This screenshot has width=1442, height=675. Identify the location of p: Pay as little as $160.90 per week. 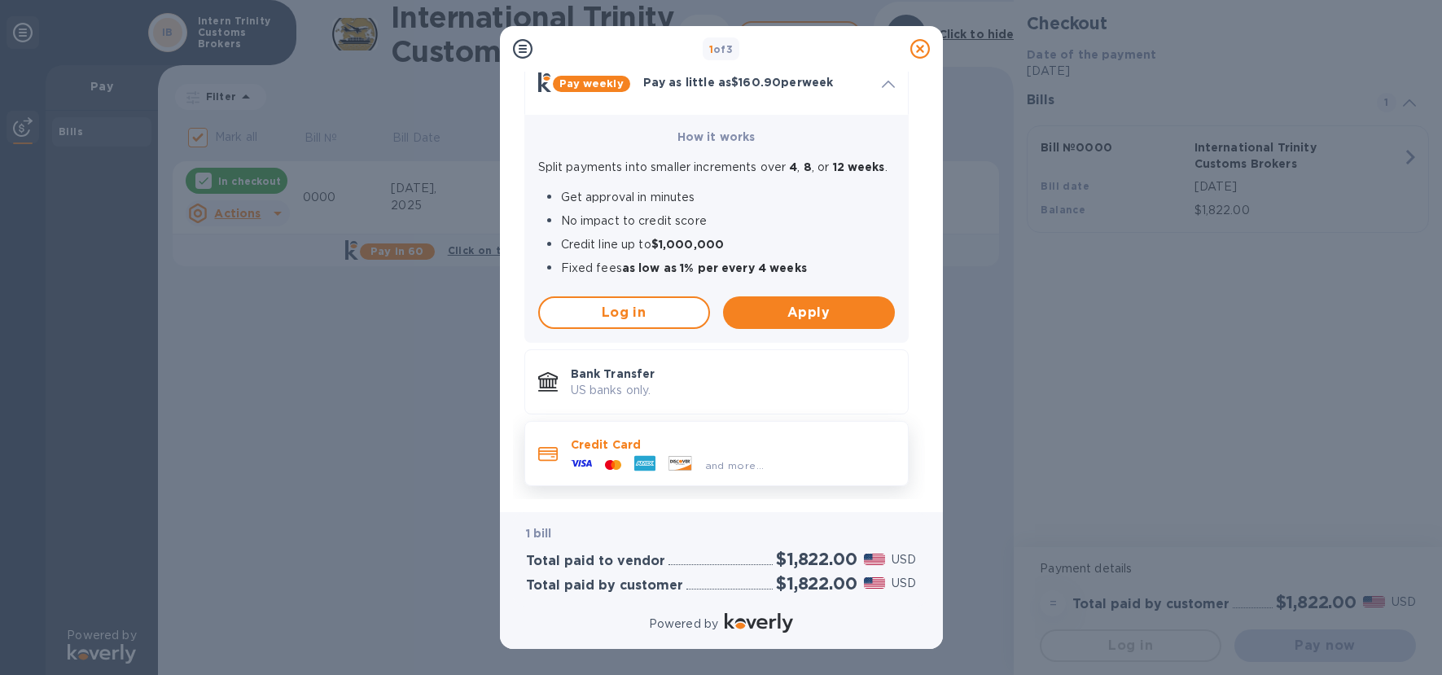
(756, 82).